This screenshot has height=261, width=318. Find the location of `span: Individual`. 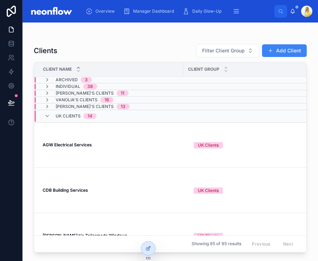

span: Individual is located at coordinates (68, 87).